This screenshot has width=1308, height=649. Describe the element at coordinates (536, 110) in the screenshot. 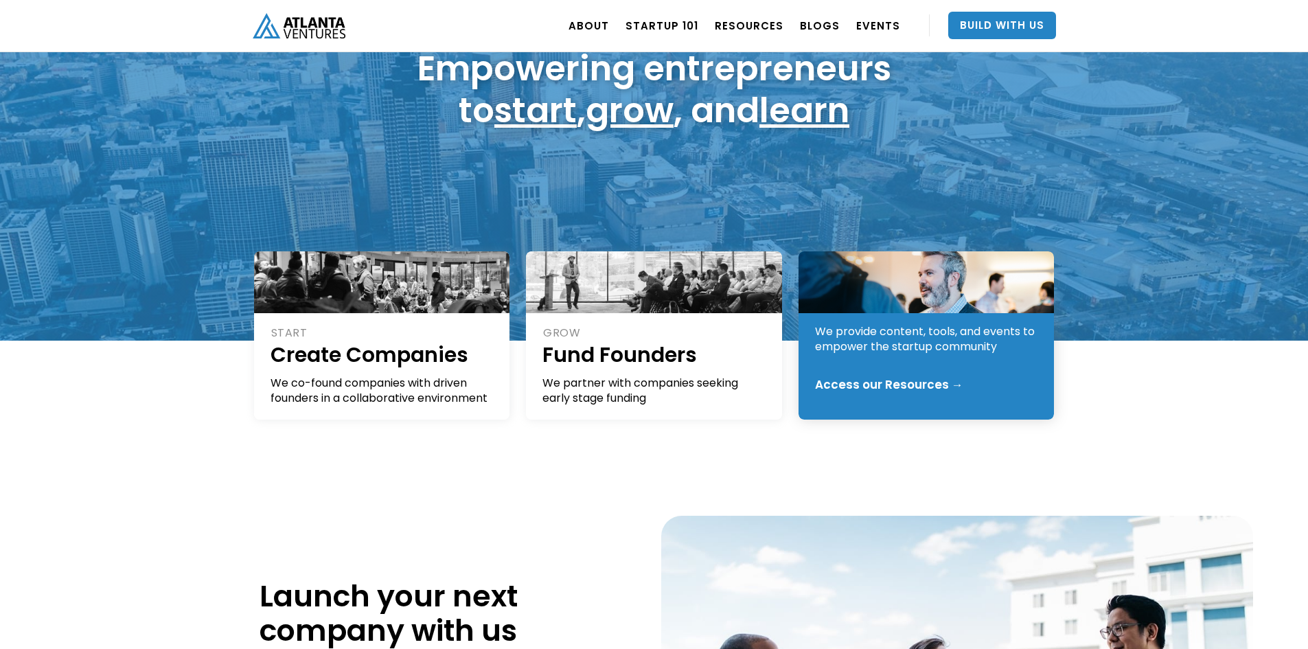

I see `a: start` at that location.